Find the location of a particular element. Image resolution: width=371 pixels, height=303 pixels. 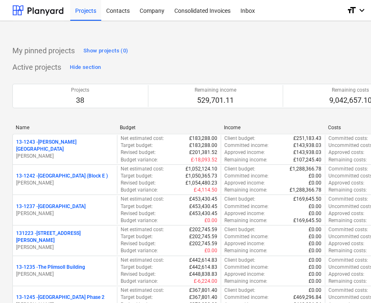

p: 13-1235 - The Plimsoll Building is located at coordinates (50, 267).